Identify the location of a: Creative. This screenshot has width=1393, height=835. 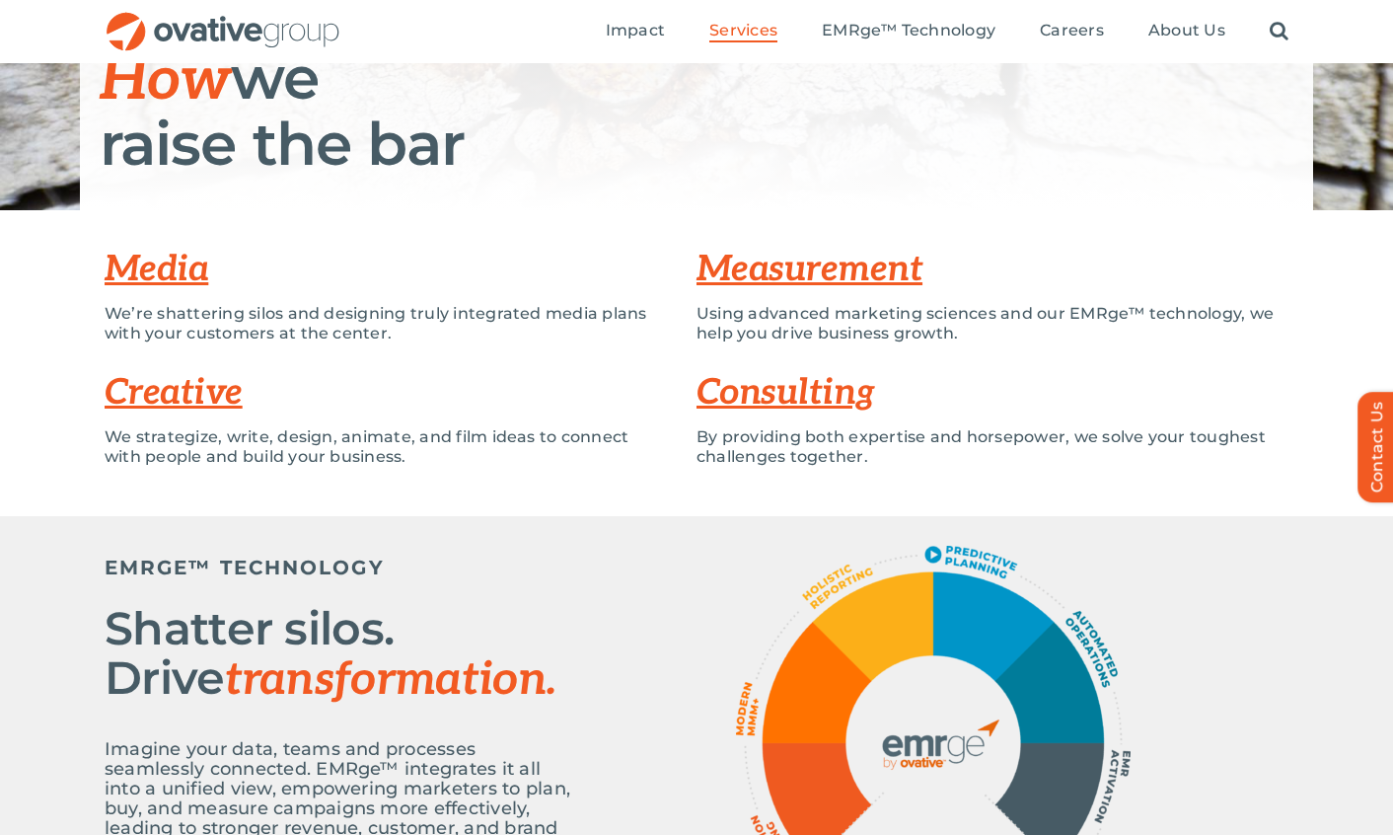
(174, 393).